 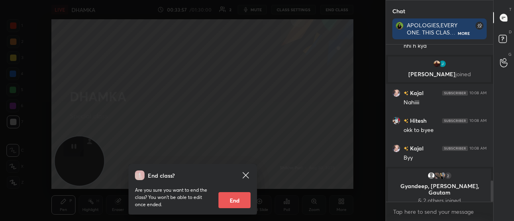 I want to click on div: APOLOGIES,EVERYONE. THIS CLASS IS CANCELLED,AS IT IS CLASHING WITH SIR/S CLASS., so click(x=433, y=29).